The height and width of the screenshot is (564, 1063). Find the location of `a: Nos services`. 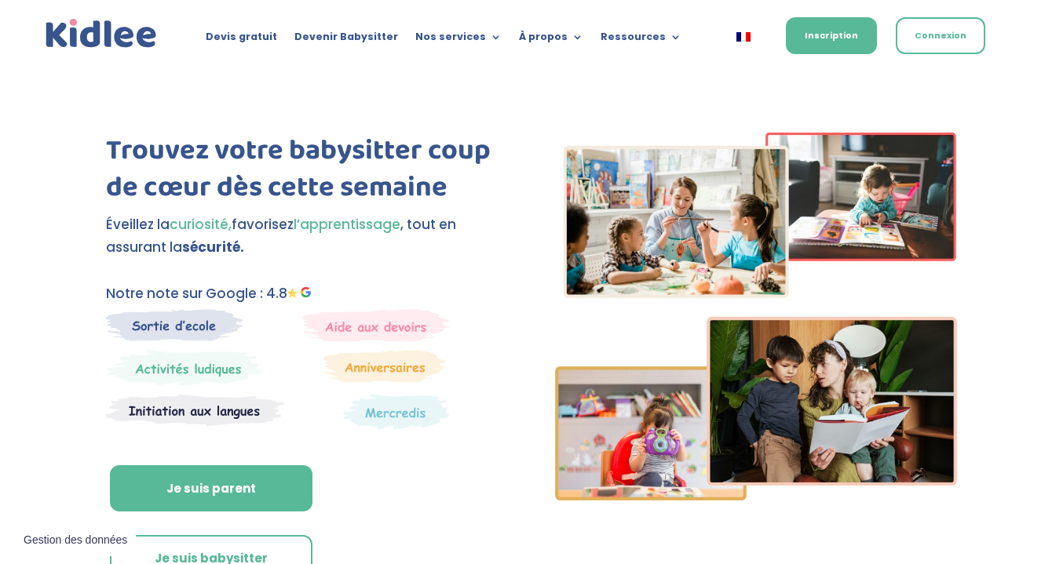

a: Nos services is located at coordinates (458, 40).